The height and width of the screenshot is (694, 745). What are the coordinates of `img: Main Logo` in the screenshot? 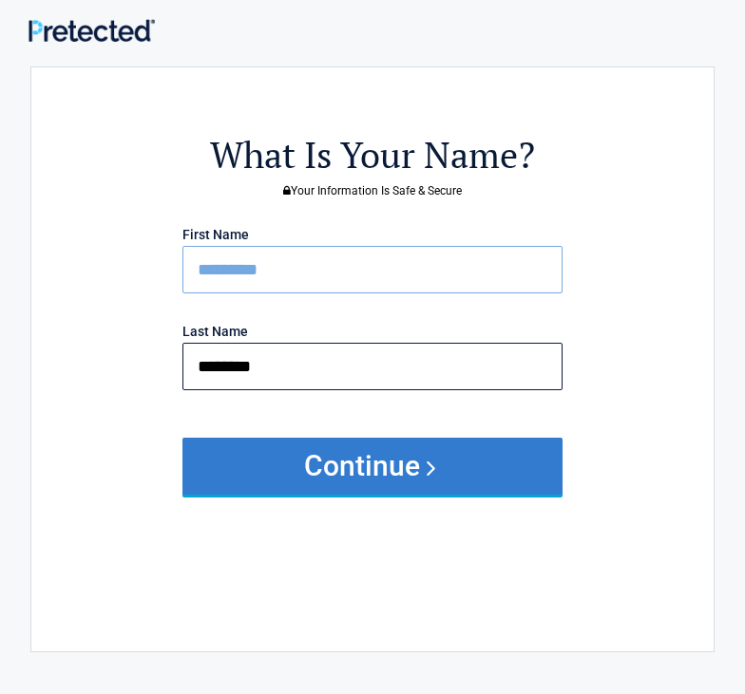 It's located at (91, 30).